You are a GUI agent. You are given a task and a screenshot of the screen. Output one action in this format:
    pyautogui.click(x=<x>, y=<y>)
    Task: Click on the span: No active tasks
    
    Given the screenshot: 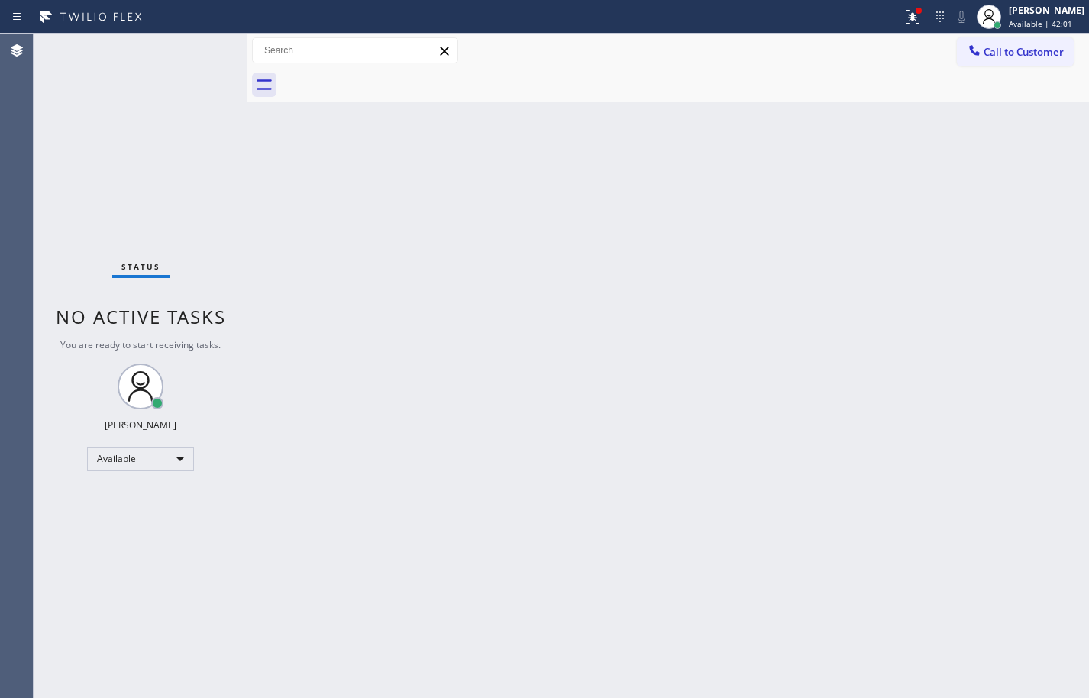 What is the action you would take?
    pyautogui.click(x=141, y=316)
    